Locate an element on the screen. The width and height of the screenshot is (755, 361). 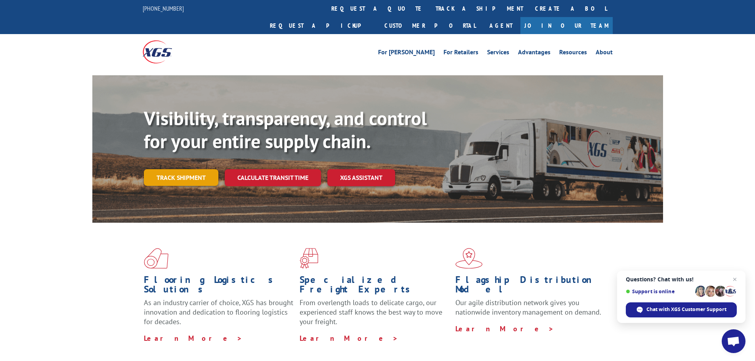
b: Visibility, transparency, and control for your entire supply chain. is located at coordinates (285, 130).